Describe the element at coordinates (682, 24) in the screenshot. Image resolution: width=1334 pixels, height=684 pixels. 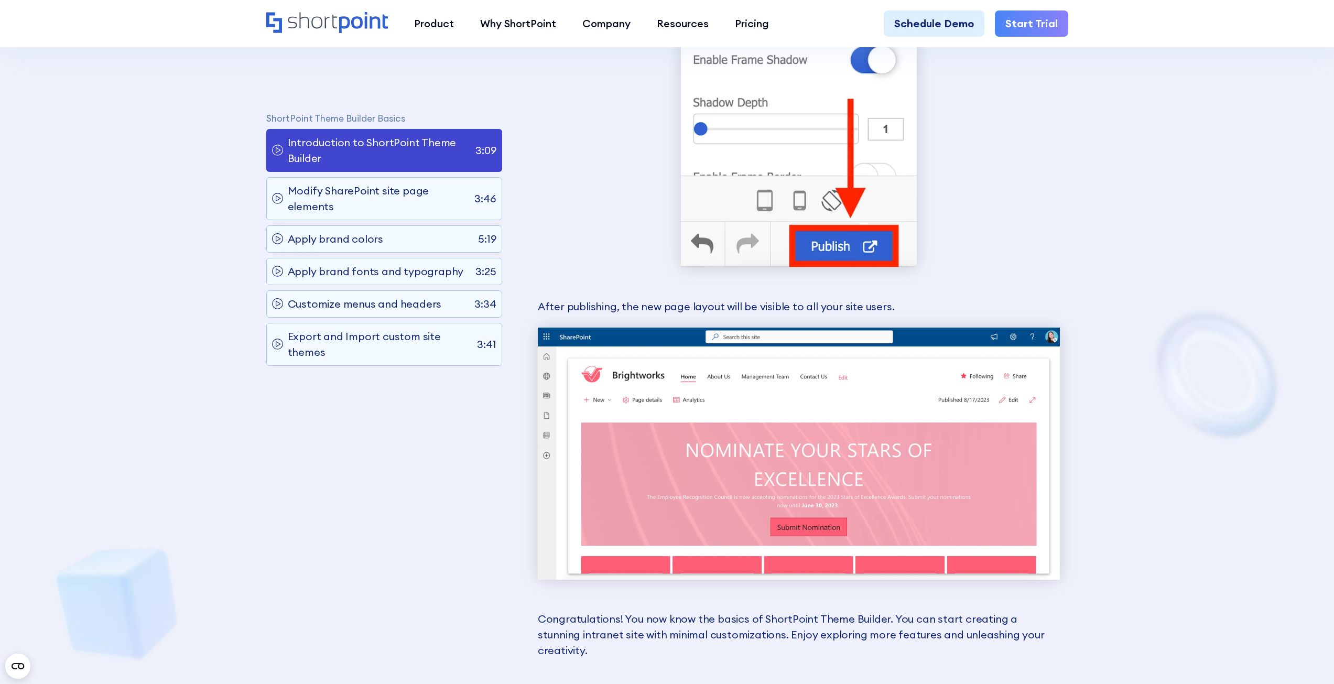
I see `a: Resources` at that location.